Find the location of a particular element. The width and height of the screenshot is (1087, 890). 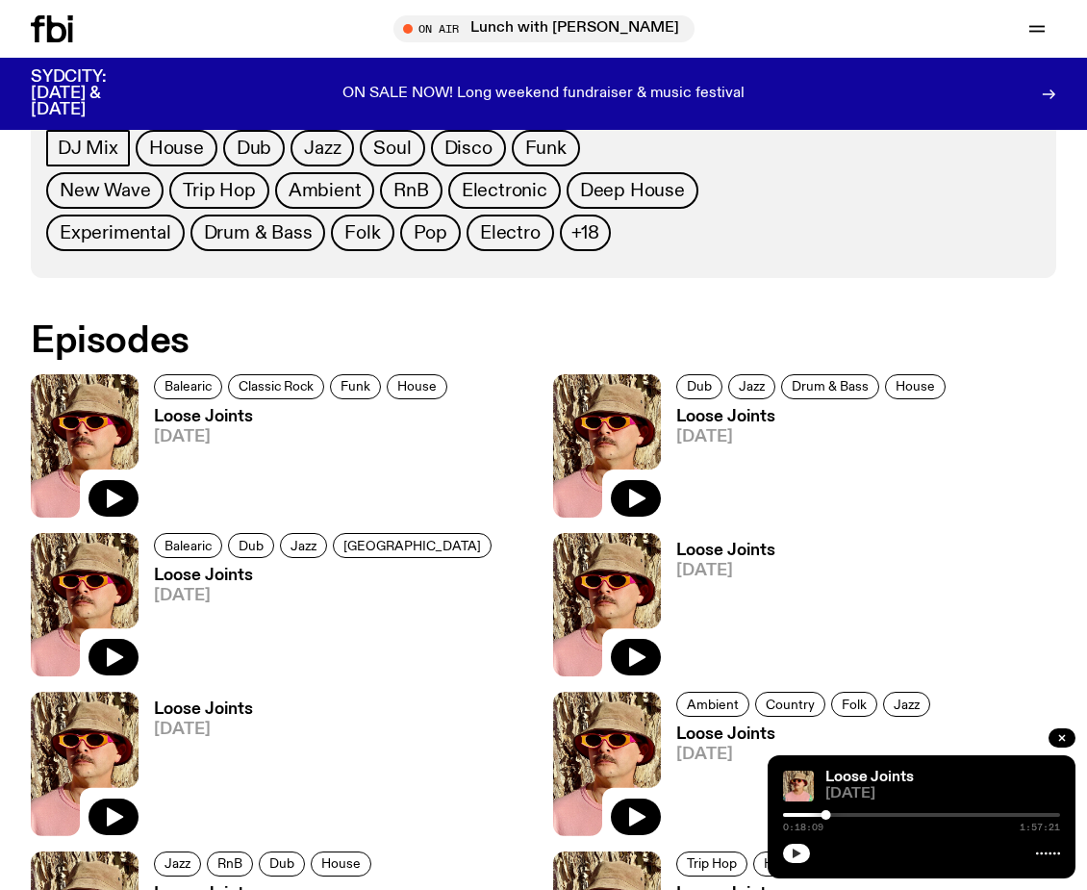

span: Experimental is located at coordinates (115, 233).